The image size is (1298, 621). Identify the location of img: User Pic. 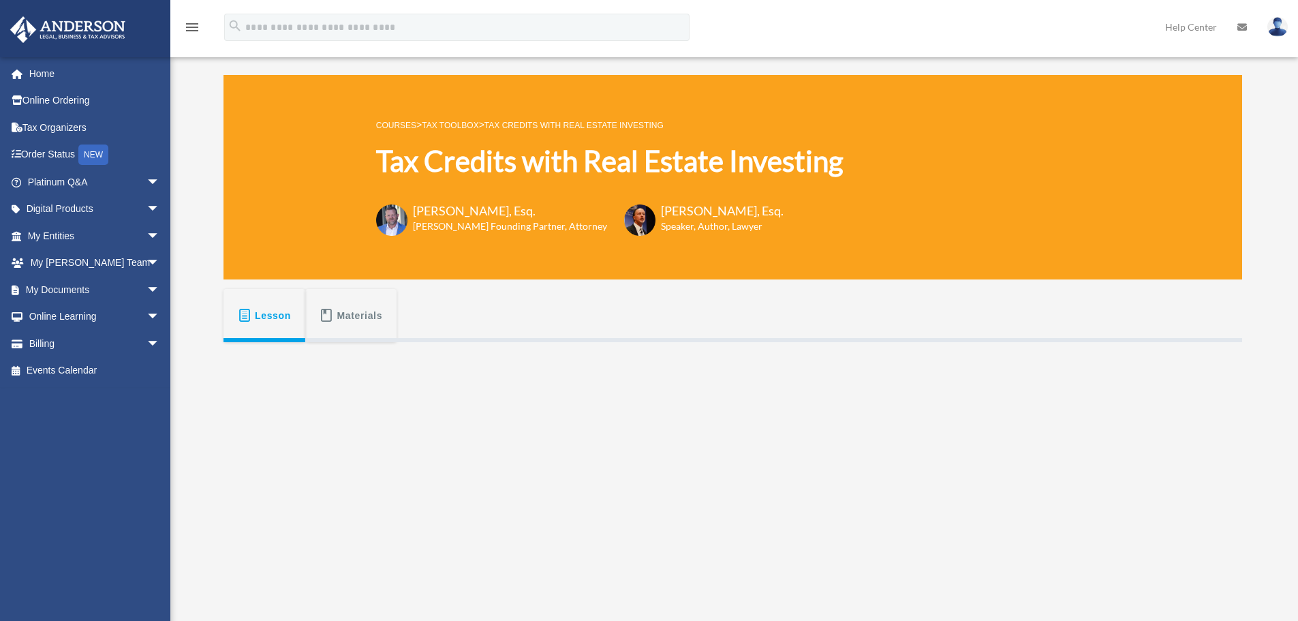
(1278, 27).